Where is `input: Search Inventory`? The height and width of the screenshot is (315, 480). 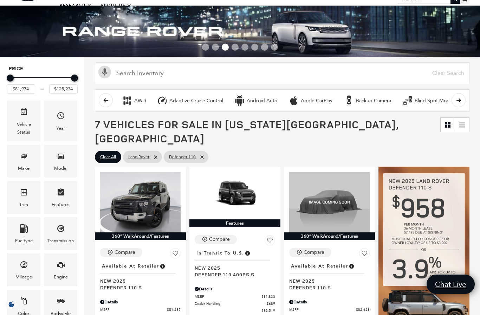 input: Search Inventory is located at coordinates (282, 73).